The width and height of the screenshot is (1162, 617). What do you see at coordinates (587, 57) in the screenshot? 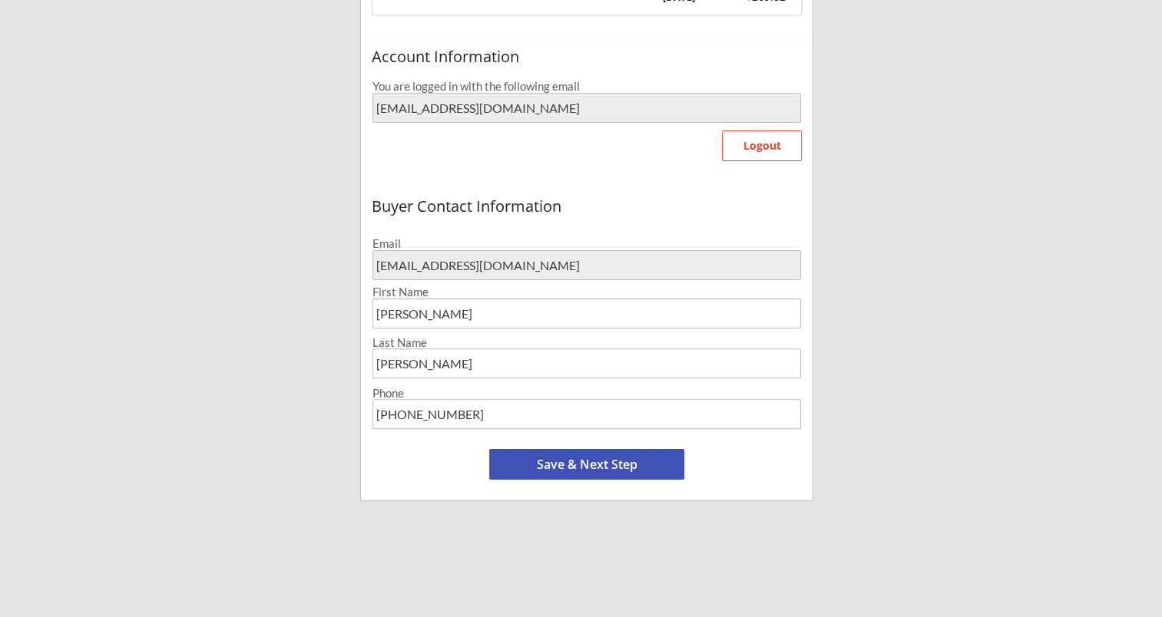
I see `div: Account Information` at bounding box center [587, 57].